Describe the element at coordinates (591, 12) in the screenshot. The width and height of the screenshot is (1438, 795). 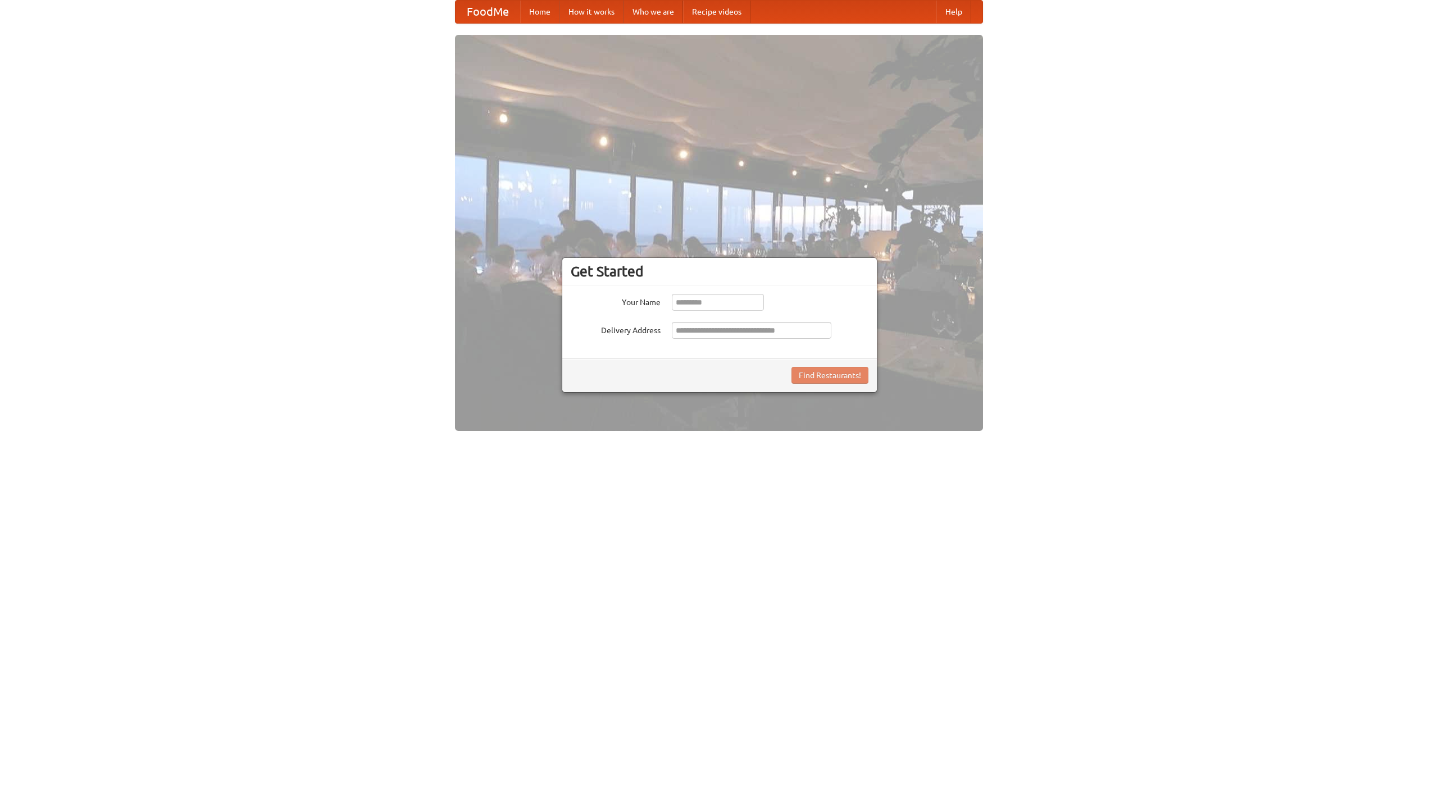
I see `a: How it works` at that location.